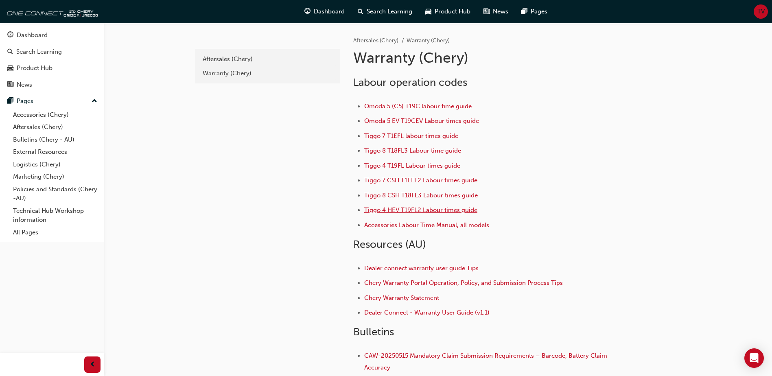 The image size is (772, 376). Describe the element at coordinates (329, 11) in the screenshot. I see `span: Dashboard` at that location.